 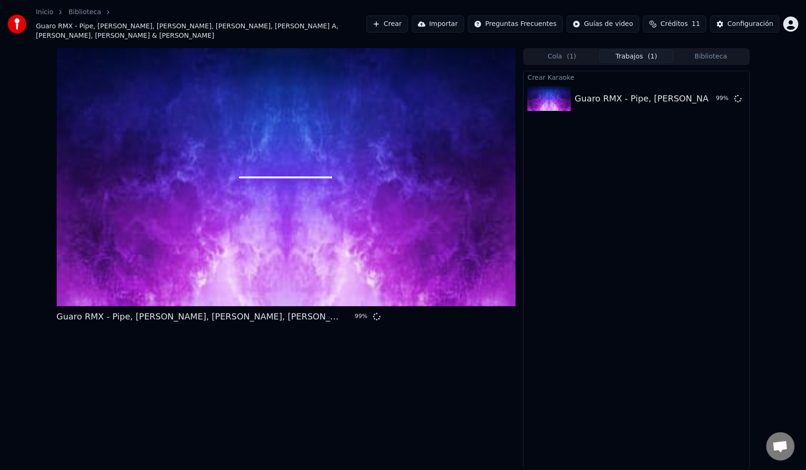 I want to click on button: Créditos11, so click(x=675, y=24).